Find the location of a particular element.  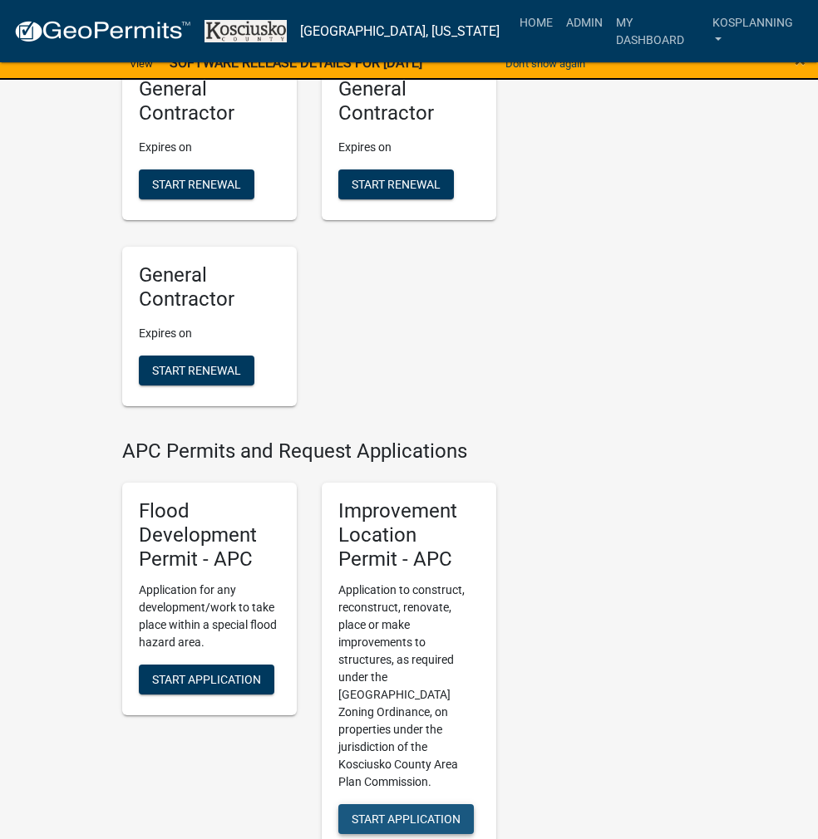

a: Home is located at coordinates (536, 22).